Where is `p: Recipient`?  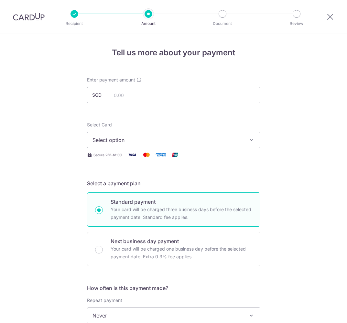 p: Recipient is located at coordinates (74, 24).